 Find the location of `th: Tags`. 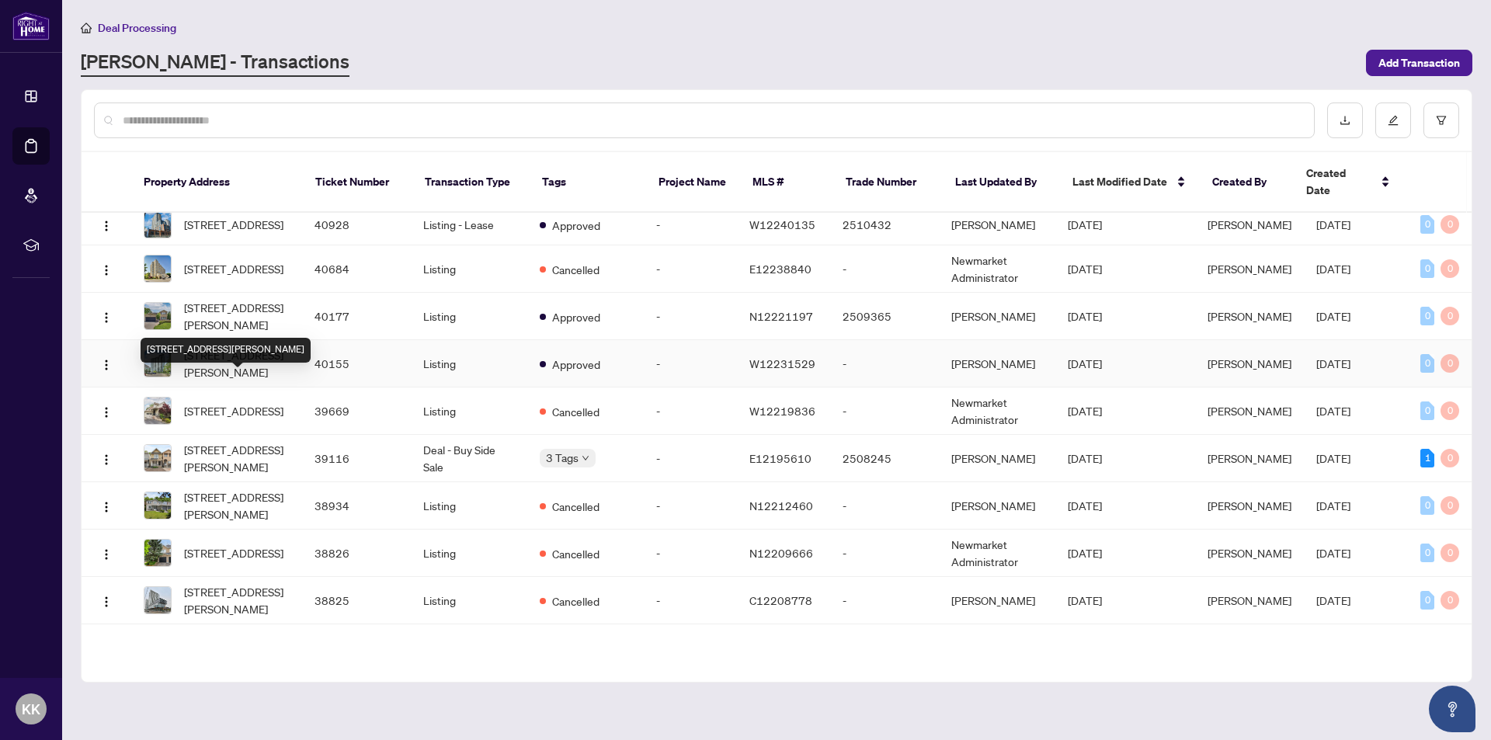

th: Tags is located at coordinates (588, 182).